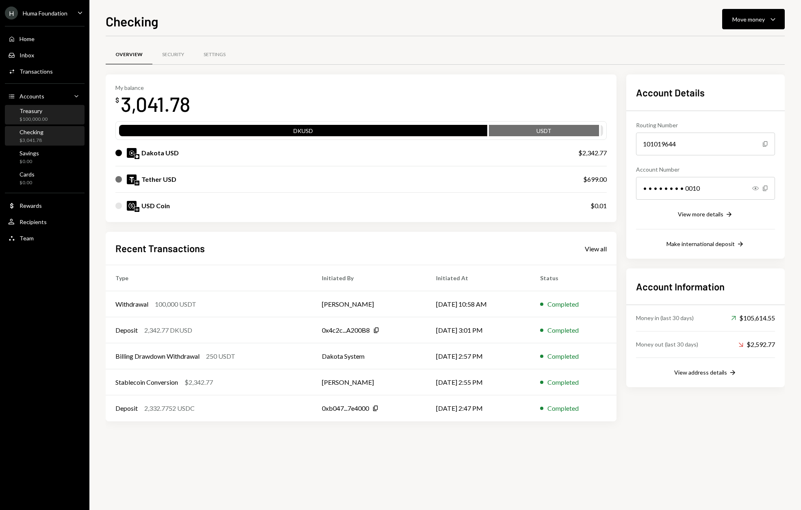  What do you see at coordinates (30, 205) in the screenshot?
I see `div: Rewards` at bounding box center [30, 205].